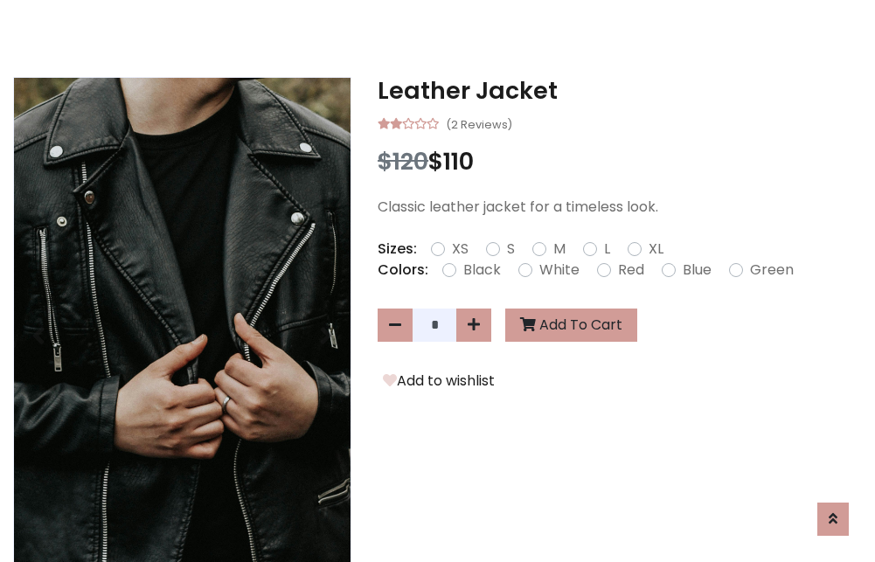 Image resolution: width=875 pixels, height=562 pixels. What do you see at coordinates (397, 249) in the screenshot?
I see `p: Sizes:` at bounding box center [397, 249].